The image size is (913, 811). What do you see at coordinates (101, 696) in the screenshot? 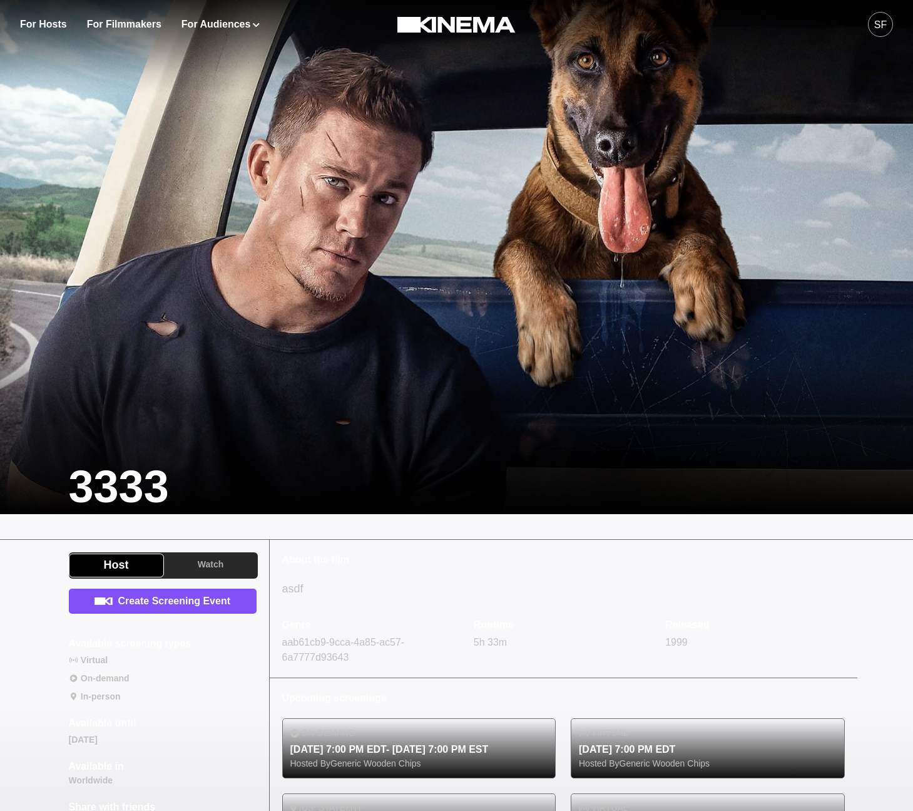
I see `p: In-person` at bounding box center [101, 696].